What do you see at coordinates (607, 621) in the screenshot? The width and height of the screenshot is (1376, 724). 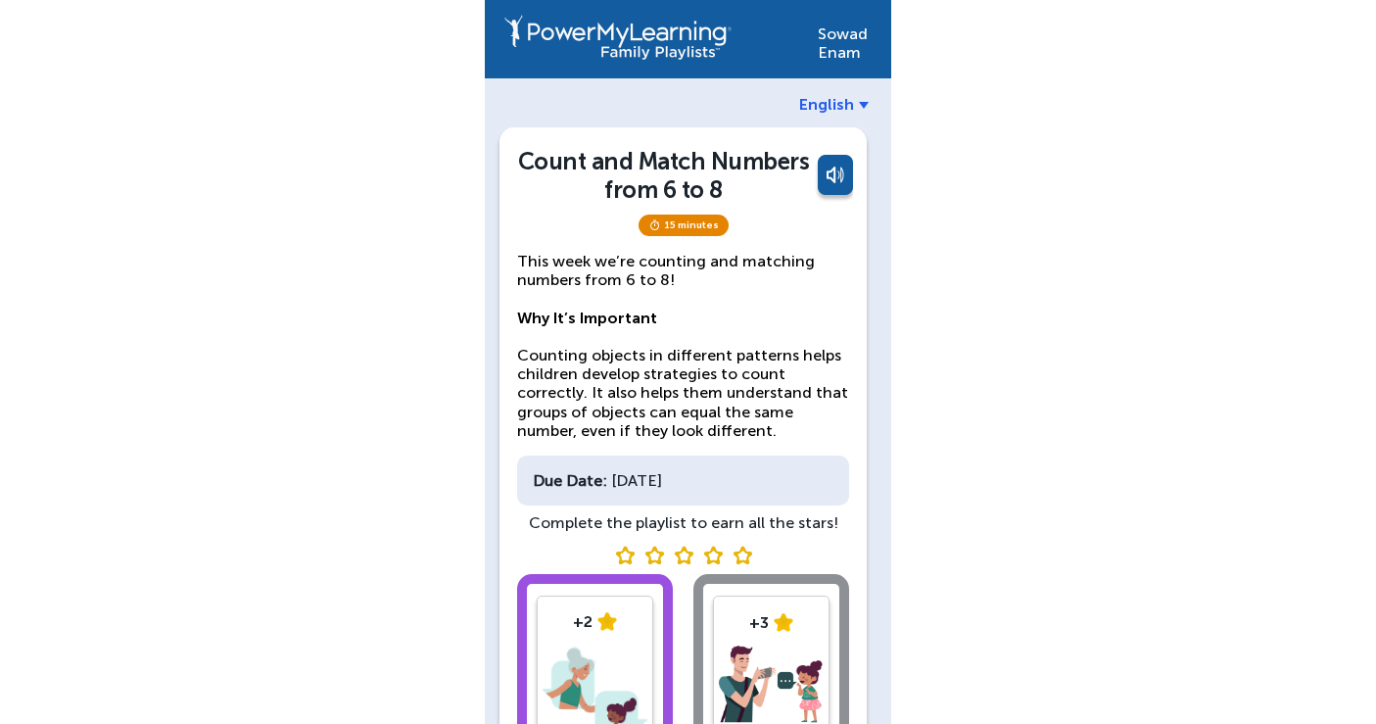 I see `img: star` at bounding box center [607, 621].